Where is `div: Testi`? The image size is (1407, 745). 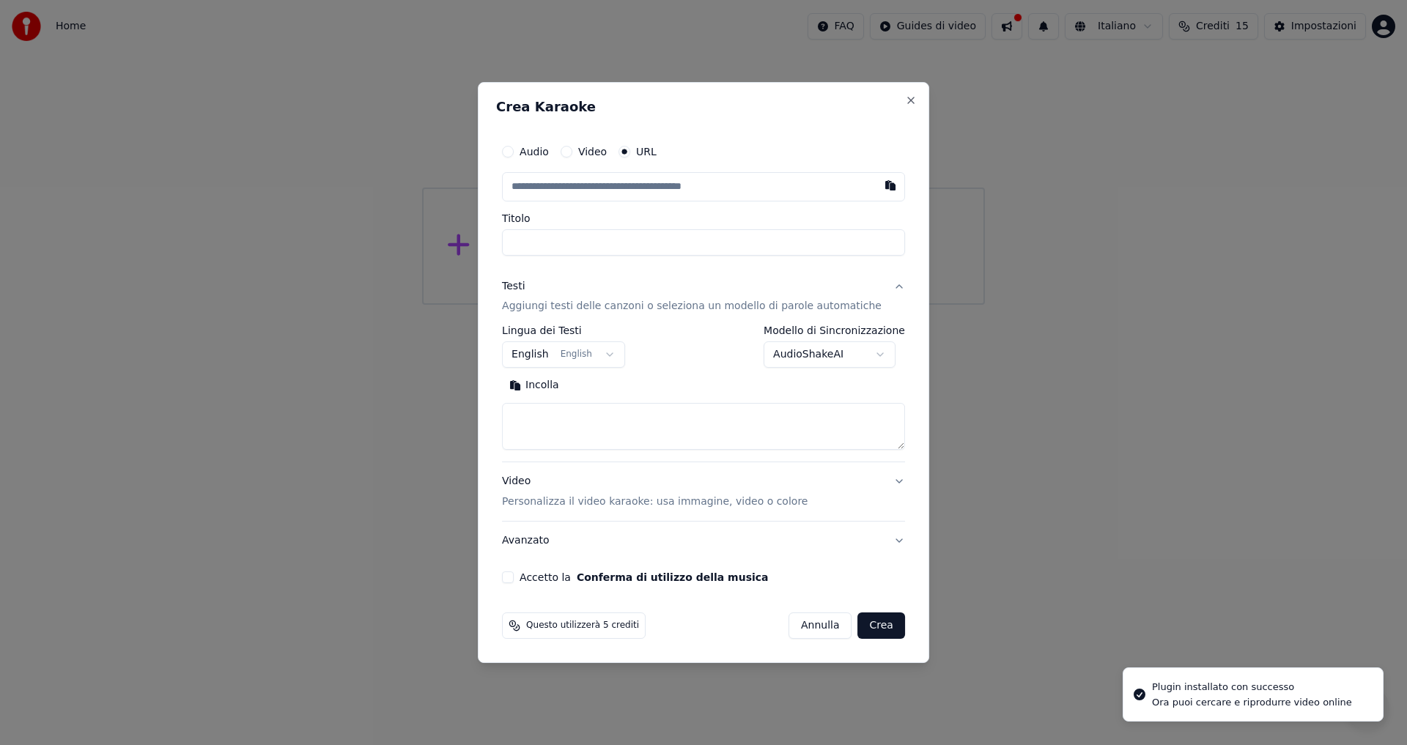 div: Testi is located at coordinates (513, 287).